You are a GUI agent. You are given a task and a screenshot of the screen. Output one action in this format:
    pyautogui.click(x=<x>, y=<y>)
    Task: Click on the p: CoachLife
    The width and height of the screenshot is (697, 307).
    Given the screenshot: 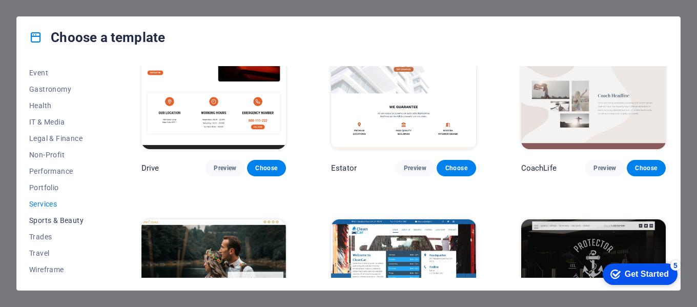 What is the action you would take?
    pyautogui.click(x=539, y=168)
    